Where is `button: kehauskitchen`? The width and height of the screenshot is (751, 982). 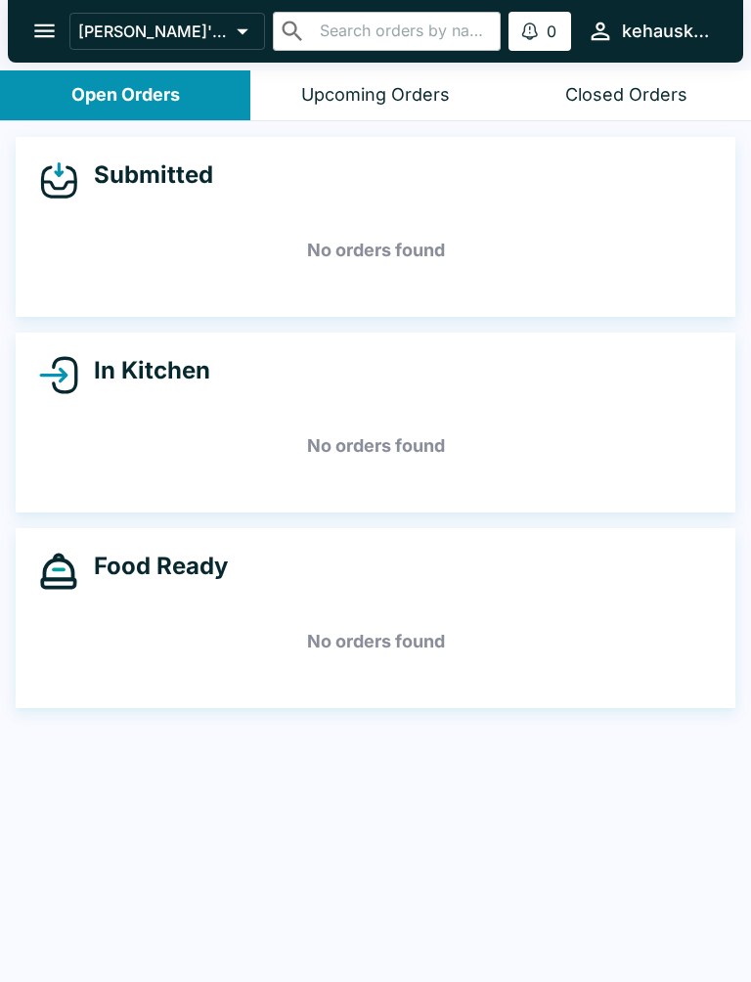 button: kehauskitchen is located at coordinates (649, 30).